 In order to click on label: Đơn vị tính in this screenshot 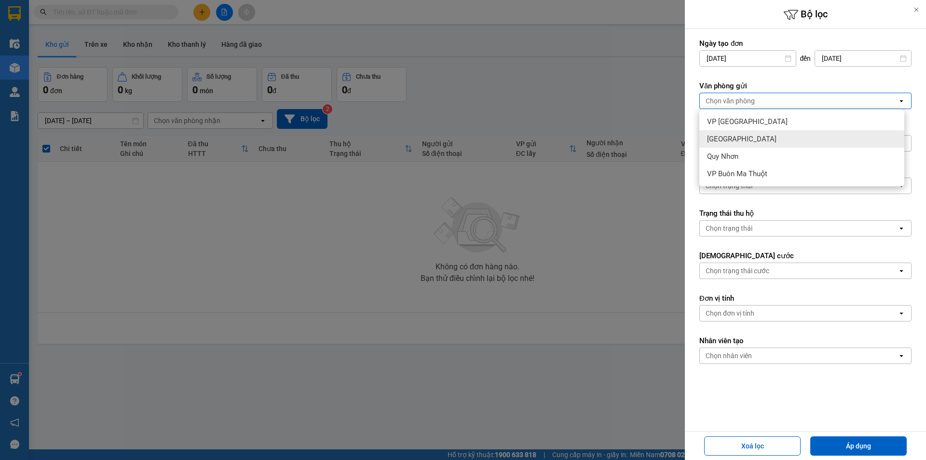, I will do `click(806, 298)`.